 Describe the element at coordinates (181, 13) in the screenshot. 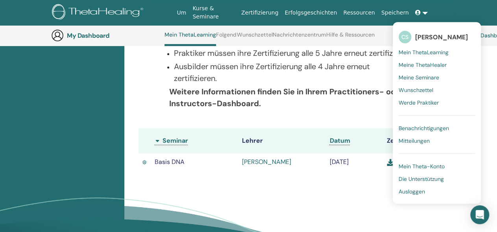

I see `a: Um` at that location.